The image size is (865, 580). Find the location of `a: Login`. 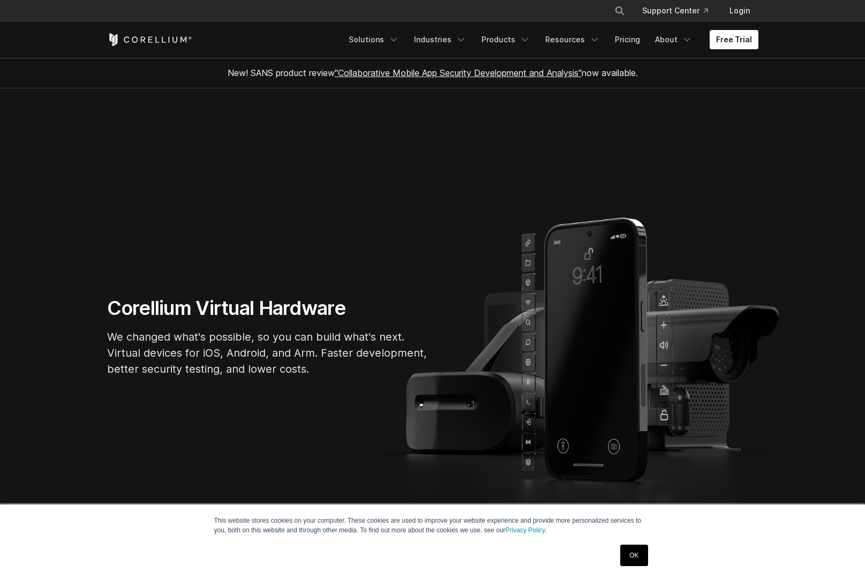

a: Login is located at coordinates (739, 11).